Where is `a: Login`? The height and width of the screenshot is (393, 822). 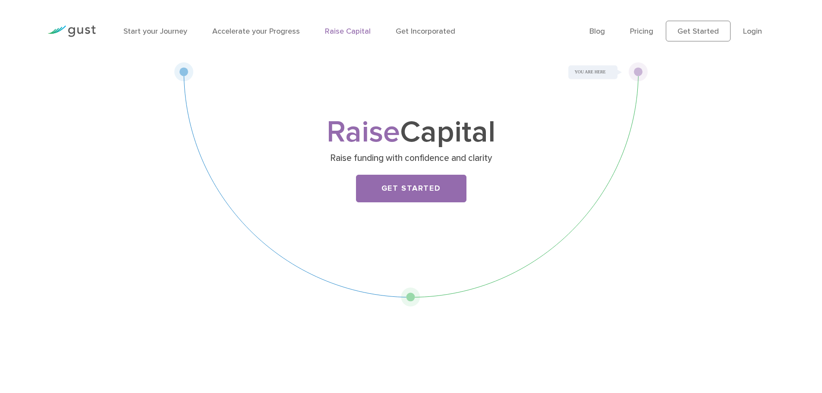
a: Login is located at coordinates (753, 31).